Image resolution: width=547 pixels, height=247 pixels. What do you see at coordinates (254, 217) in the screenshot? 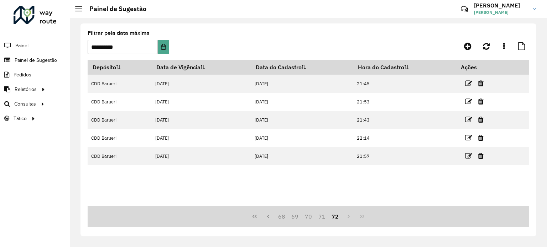
I see `button: First Page` at bounding box center [254, 217].